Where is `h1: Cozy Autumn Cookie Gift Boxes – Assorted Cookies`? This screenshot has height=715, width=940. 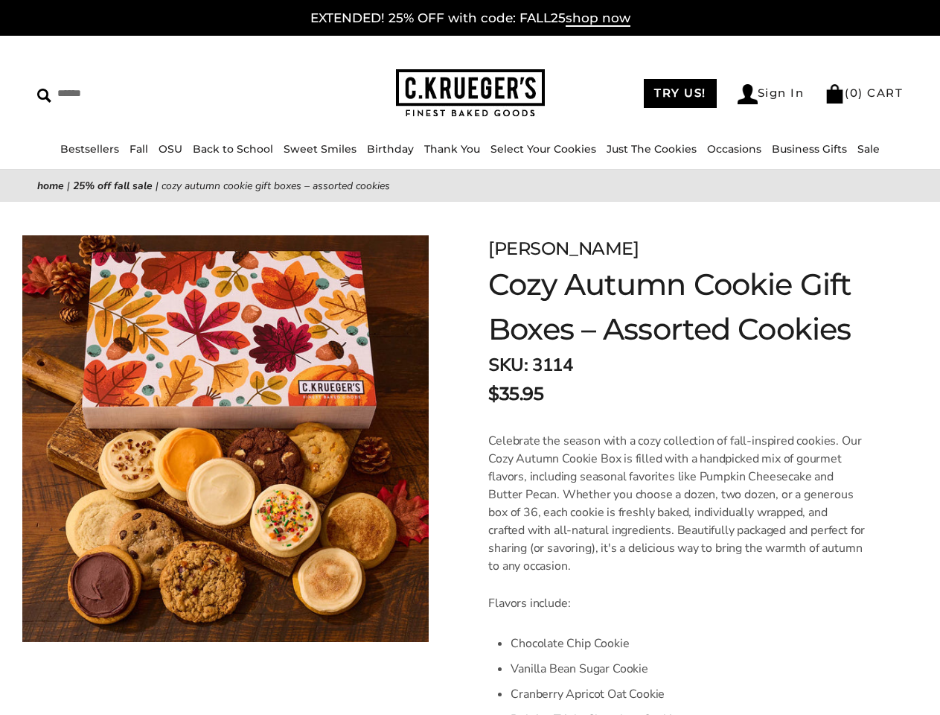
h1: Cozy Autumn Cookie Gift Boxes – Assorted Cookies is located at coordinates (677, 307).